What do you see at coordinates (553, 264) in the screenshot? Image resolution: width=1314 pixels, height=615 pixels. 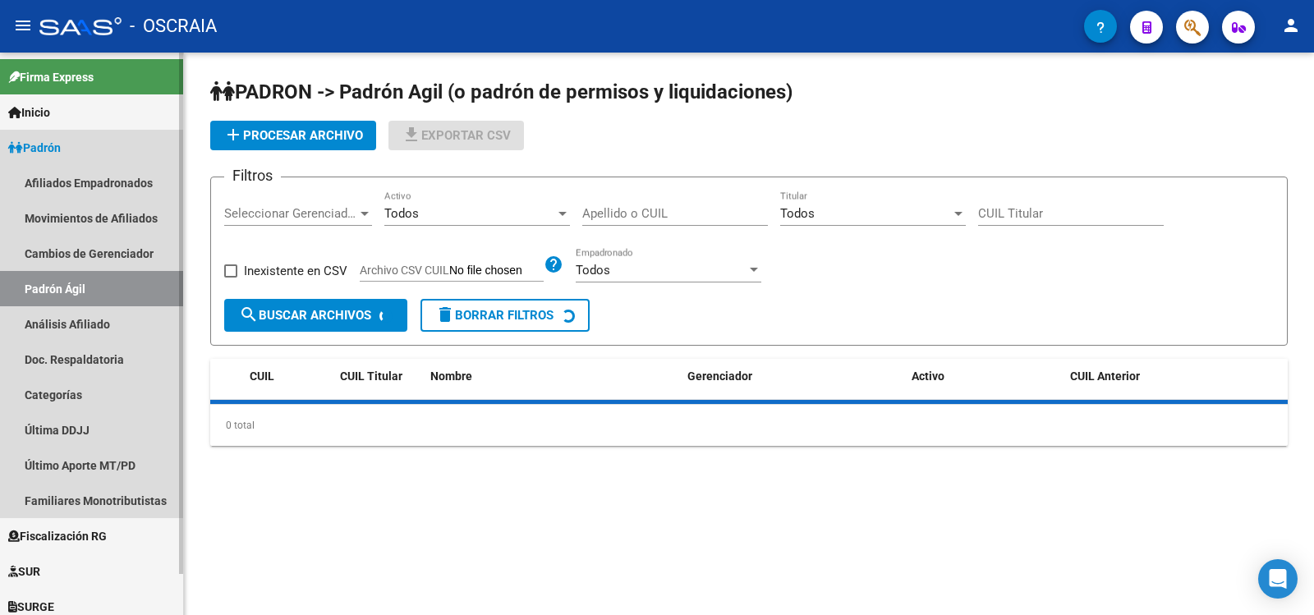 I see `mat-icon: help` at bounding box center [553, 264].